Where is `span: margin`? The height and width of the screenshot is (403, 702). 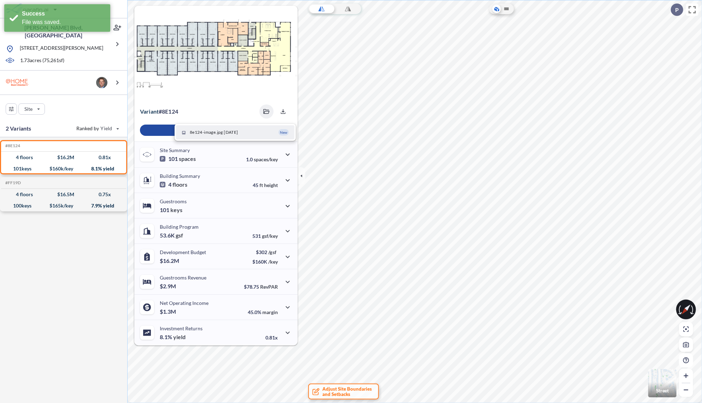 span: margin is located at coordinates (270, 312).